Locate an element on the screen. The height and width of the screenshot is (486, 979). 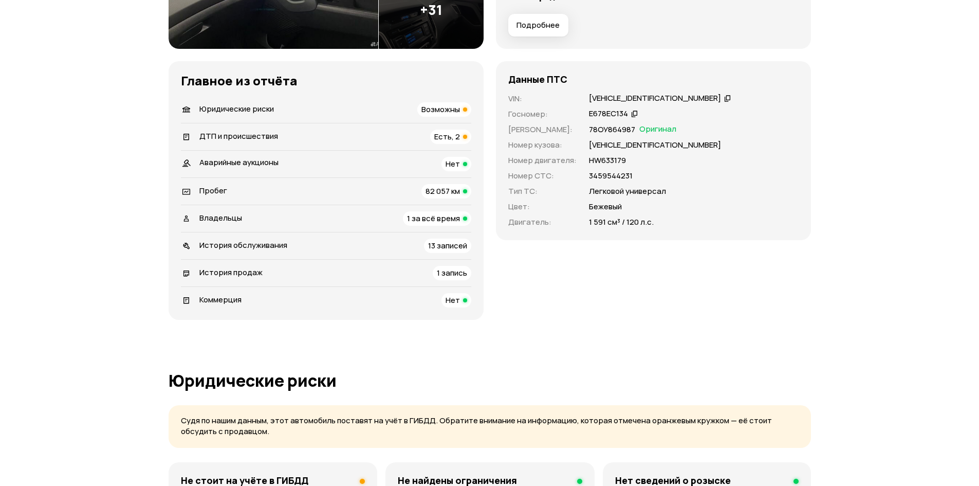
h1: Юридические риски is located at coordinates (490, 380).